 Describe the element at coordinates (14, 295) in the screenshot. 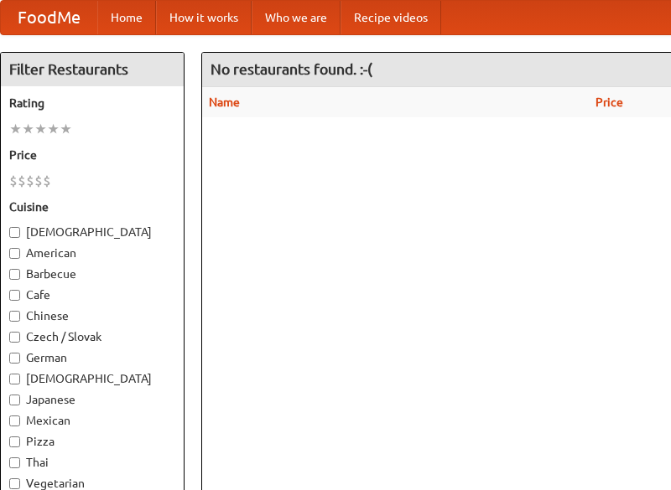

I see `input: Cafe` at that location.